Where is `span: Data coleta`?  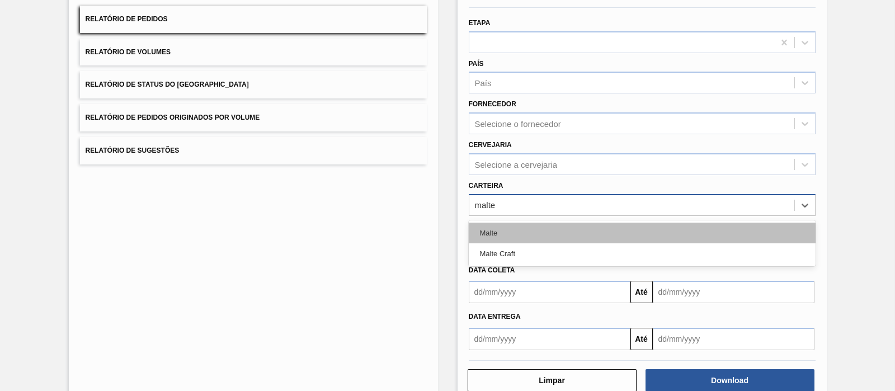
span: Data coleta is located at coordinates (492, 270).